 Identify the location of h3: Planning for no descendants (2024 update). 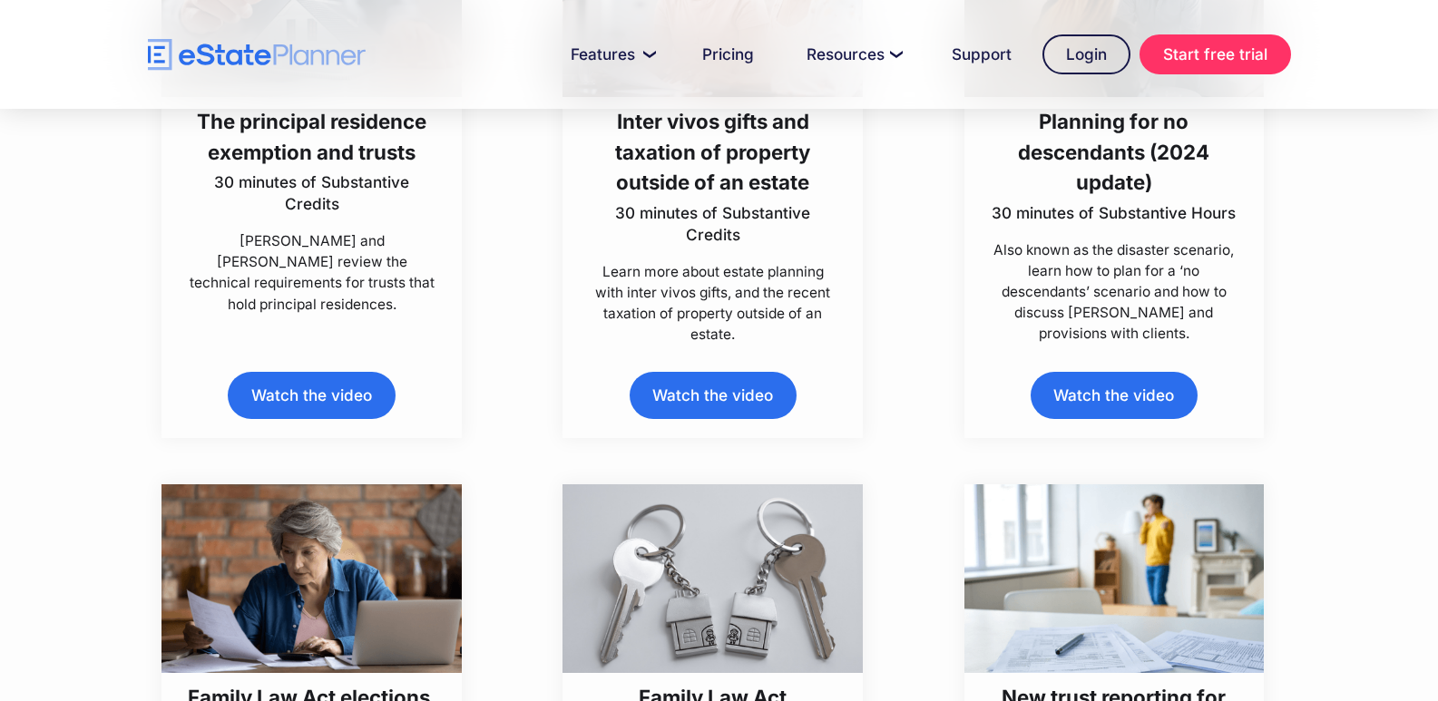
(1114, 152).